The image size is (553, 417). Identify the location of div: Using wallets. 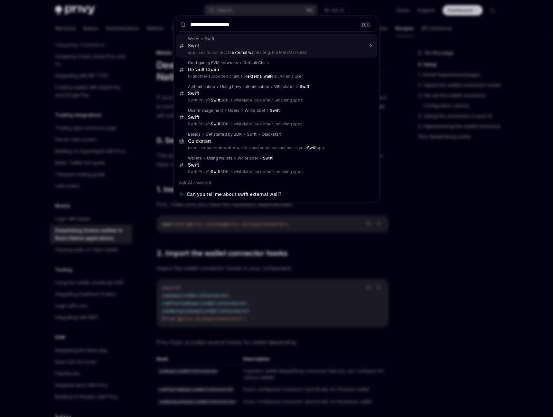
(220, 158).